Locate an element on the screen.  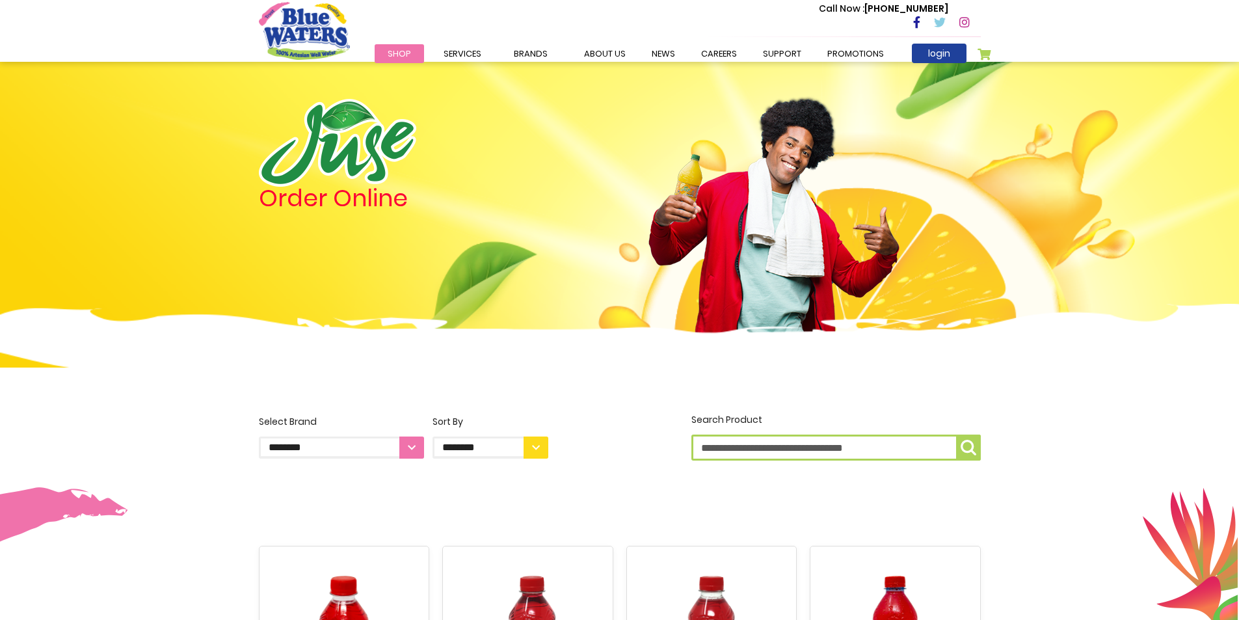
h4: Order Online is located at coordinates (403, 198).